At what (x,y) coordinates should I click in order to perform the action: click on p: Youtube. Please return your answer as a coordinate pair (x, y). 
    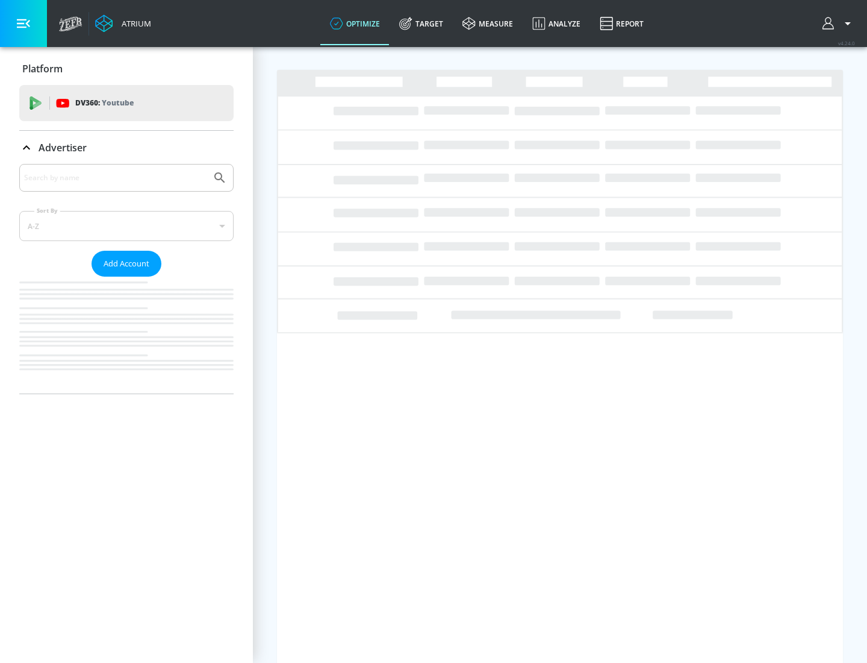
    Looking at the image, I should click on (117, 102).